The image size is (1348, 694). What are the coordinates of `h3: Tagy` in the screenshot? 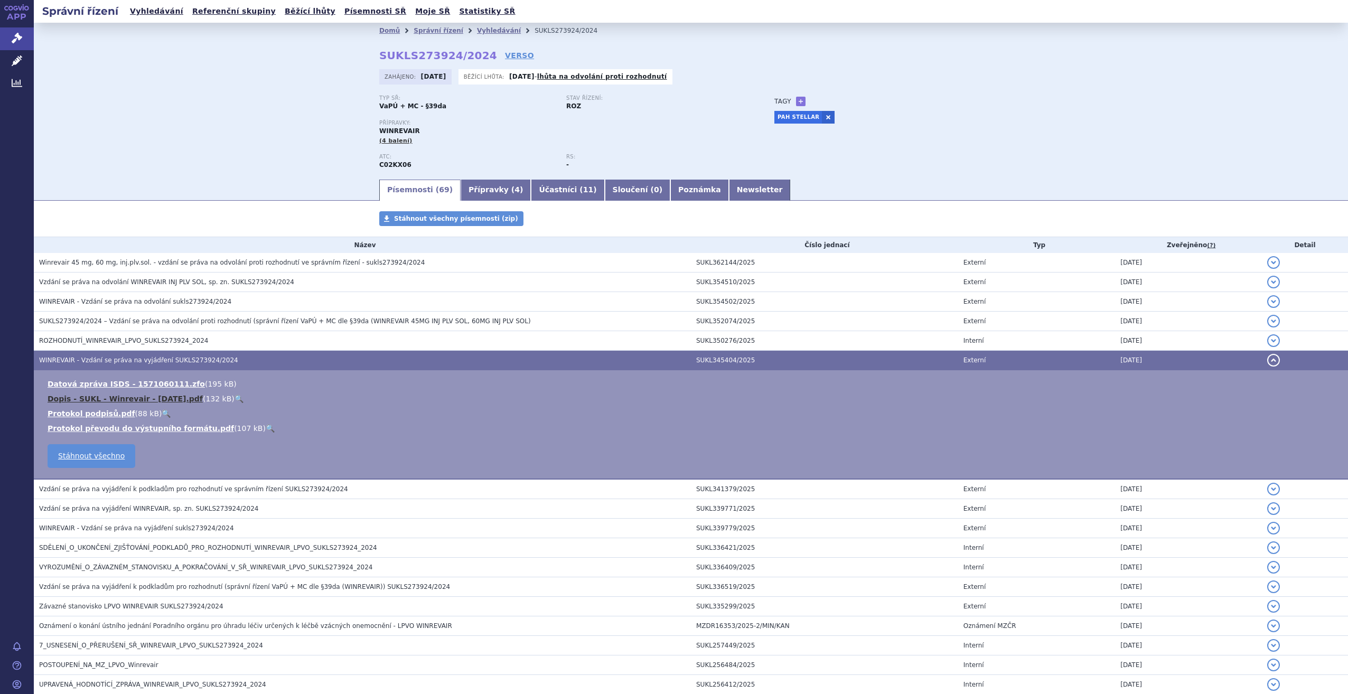 It's located at (783, 101).